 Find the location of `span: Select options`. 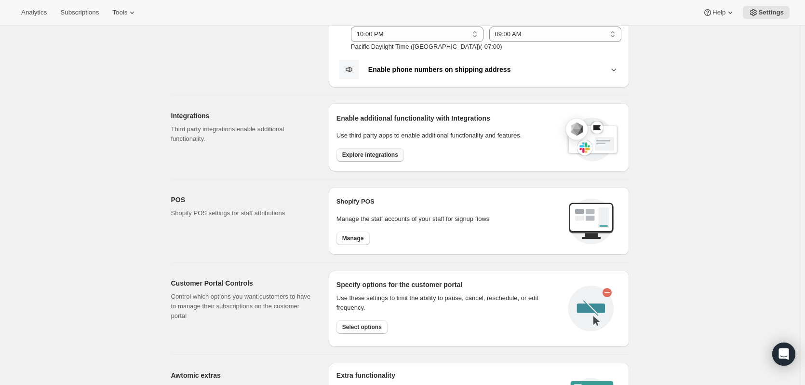

span: Select options is located at coordinates (362, 327).